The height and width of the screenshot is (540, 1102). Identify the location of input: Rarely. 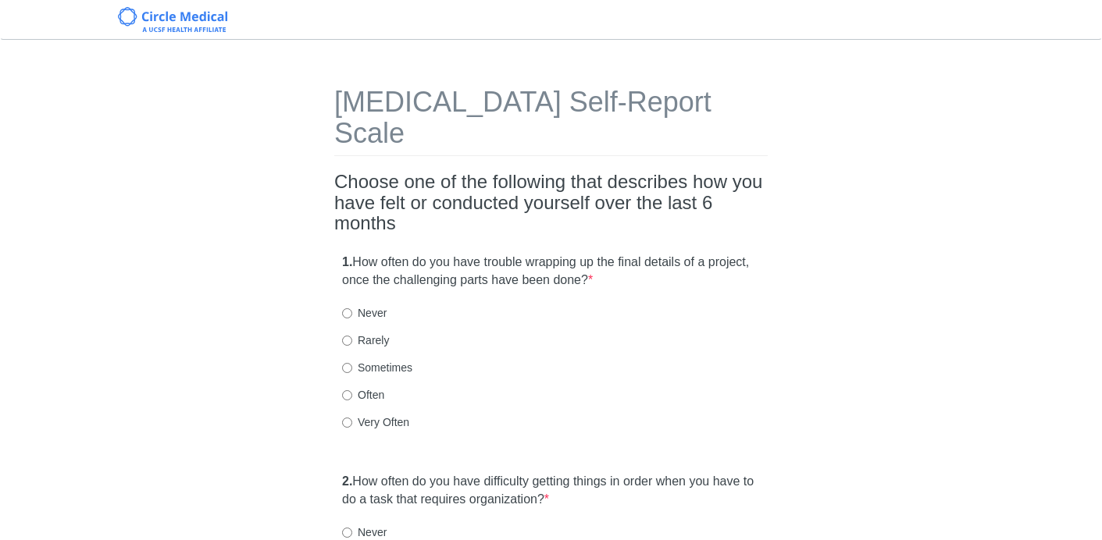
(347, 340).